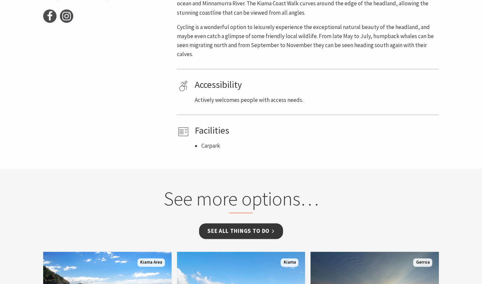  Describe the element at coordinates (258, 146) in the screenshot. I see `li: Carpark` at that location.